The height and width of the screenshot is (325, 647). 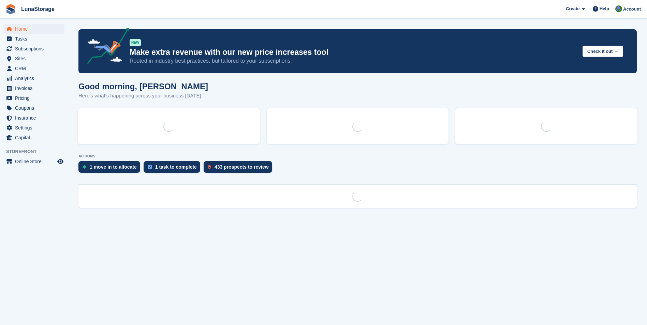 What do you see at coordinates (35, 118) in the screenshot?
I see `span: Insurance` at bounding box center [35, 118].